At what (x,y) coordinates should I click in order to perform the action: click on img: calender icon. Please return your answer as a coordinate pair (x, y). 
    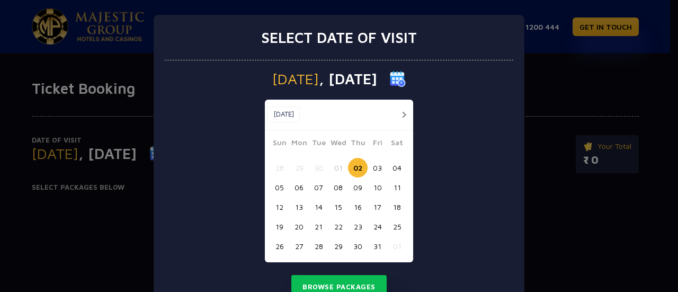
    Looking at the image, I should click on (398, 79).